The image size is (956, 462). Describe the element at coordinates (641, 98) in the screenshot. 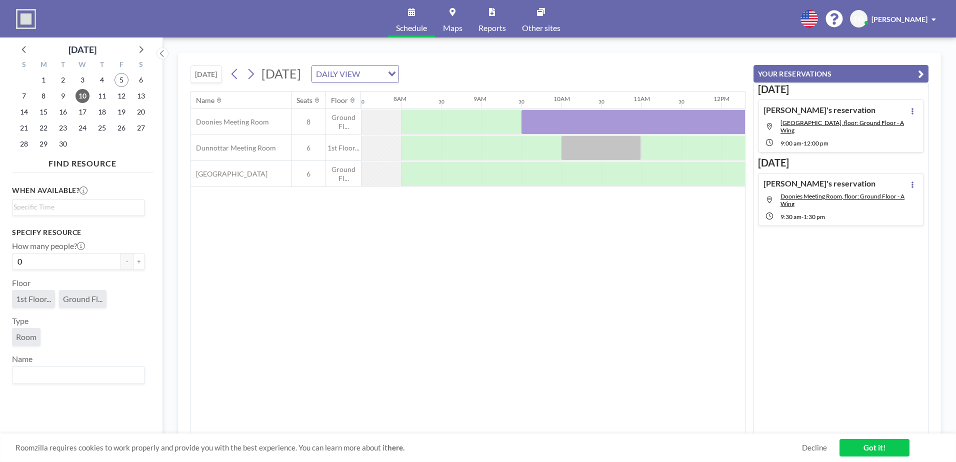

I see `div: 11AM` at that location.